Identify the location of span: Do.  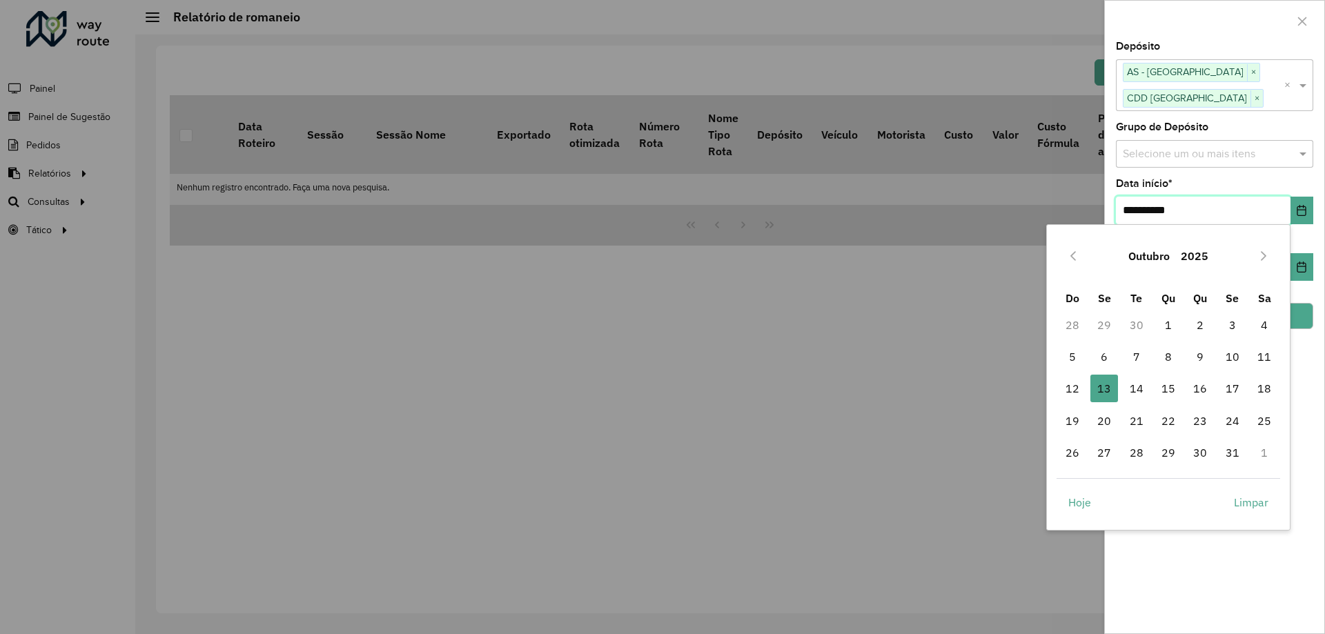
(1072, 298).